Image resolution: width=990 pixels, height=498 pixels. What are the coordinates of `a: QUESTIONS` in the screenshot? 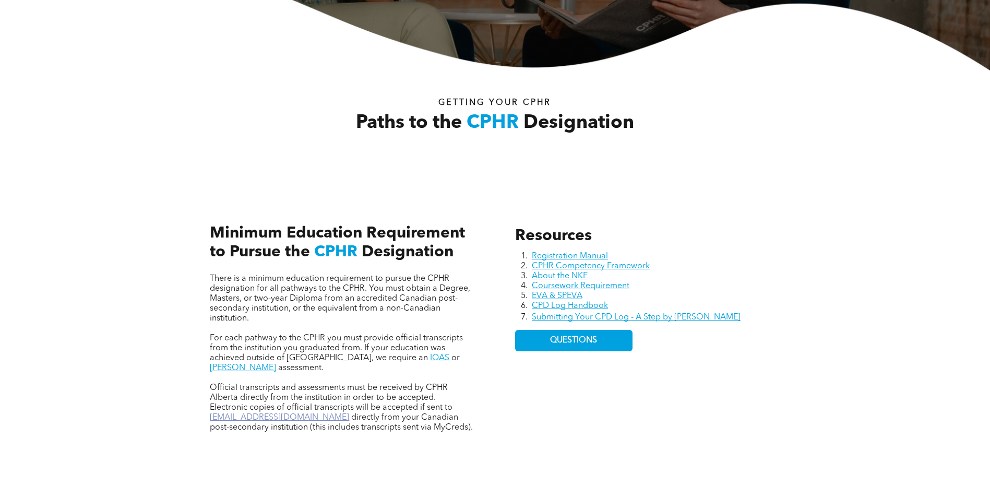 It's located at (574, 340).